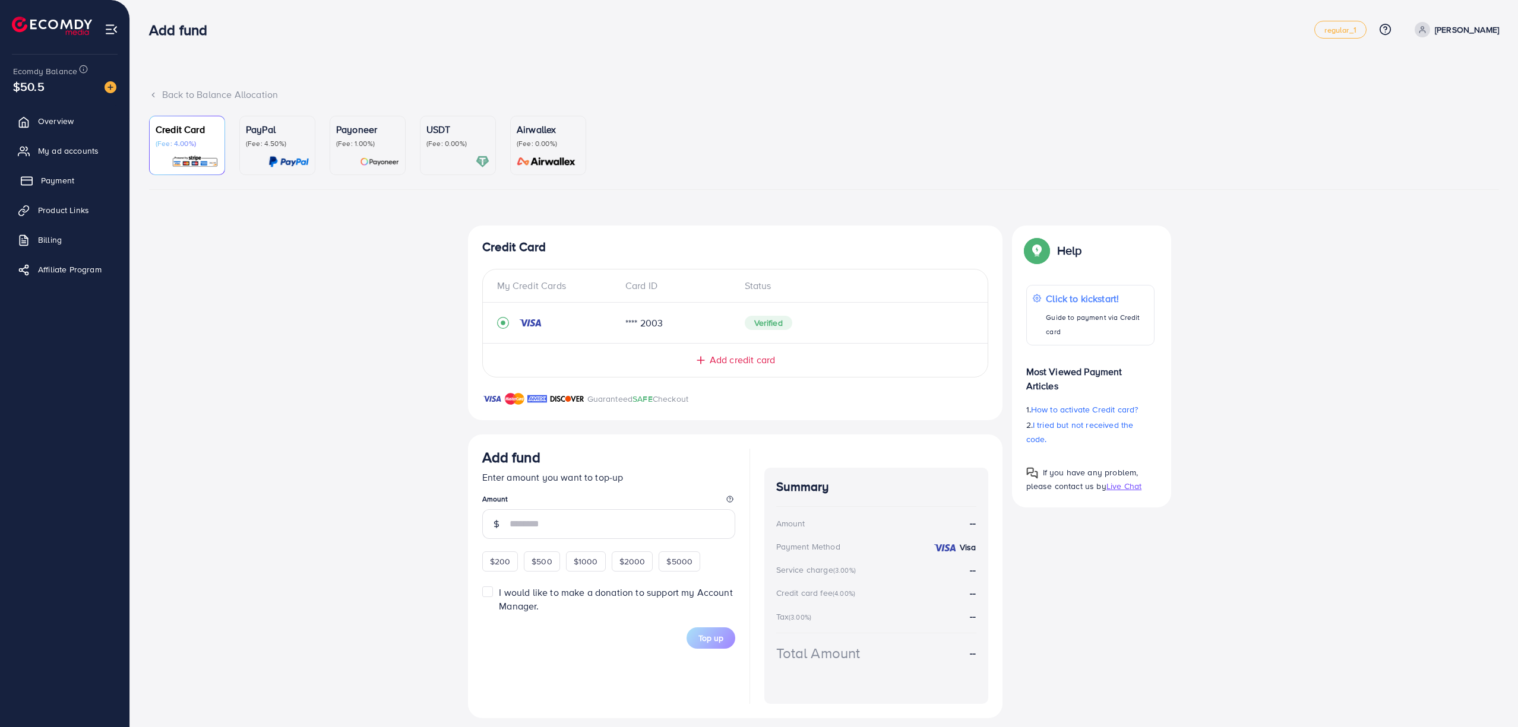 This screenshot has height=727, width=1518. What do you see at coordinates (1090, 432) in the screenshot?
I see `p: 2.` at bounding box center [1090, 432].